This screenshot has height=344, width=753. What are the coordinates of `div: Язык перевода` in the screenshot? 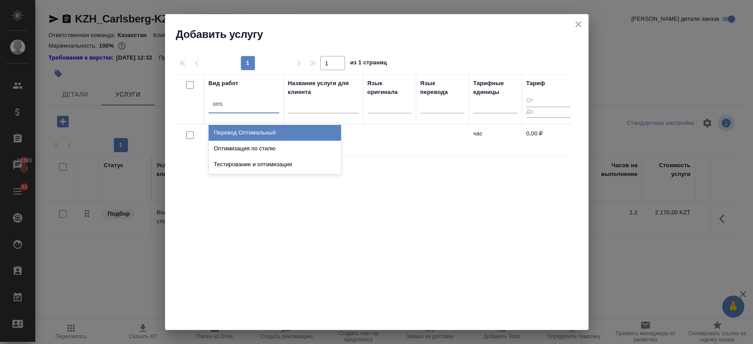 It's located at (443, 88).